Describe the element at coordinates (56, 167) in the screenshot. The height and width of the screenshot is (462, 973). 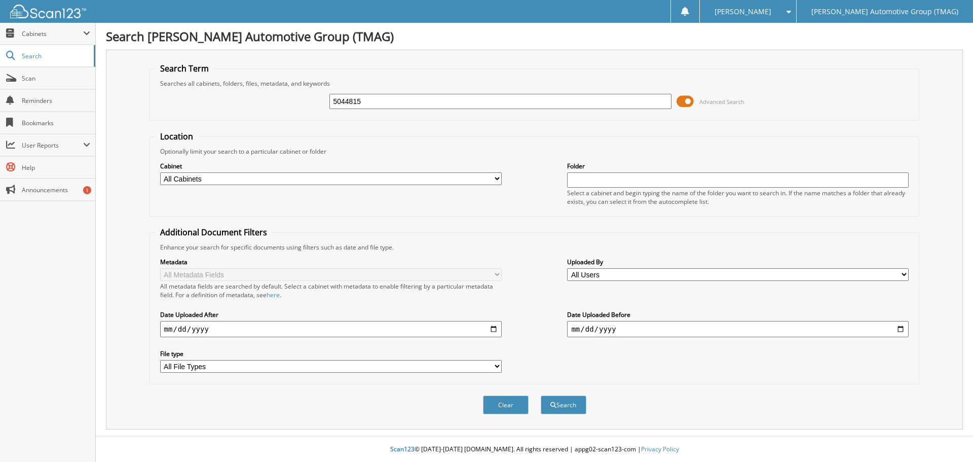
I see `span: Help` at that location.